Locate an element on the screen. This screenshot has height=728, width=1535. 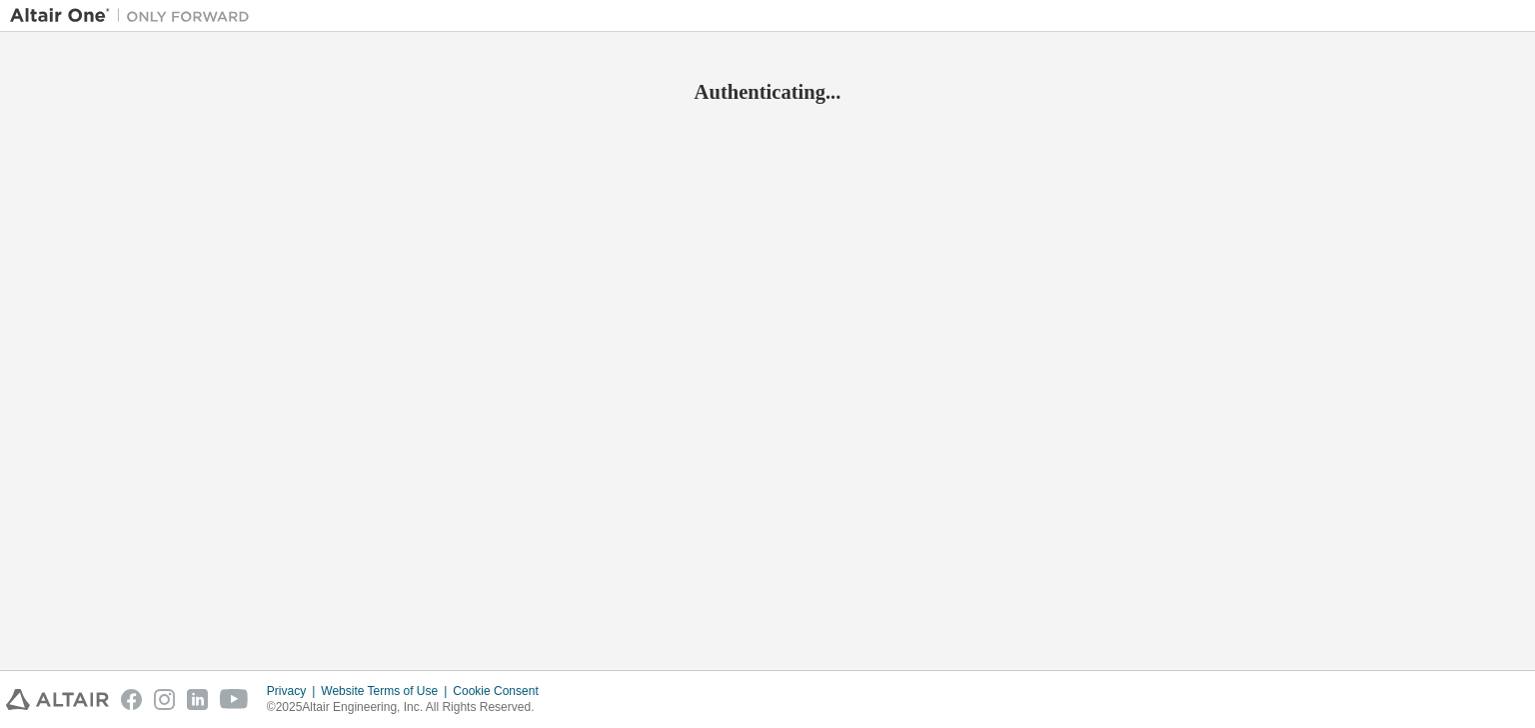
h2: Authenticating... is located at coordinates (767, 92).